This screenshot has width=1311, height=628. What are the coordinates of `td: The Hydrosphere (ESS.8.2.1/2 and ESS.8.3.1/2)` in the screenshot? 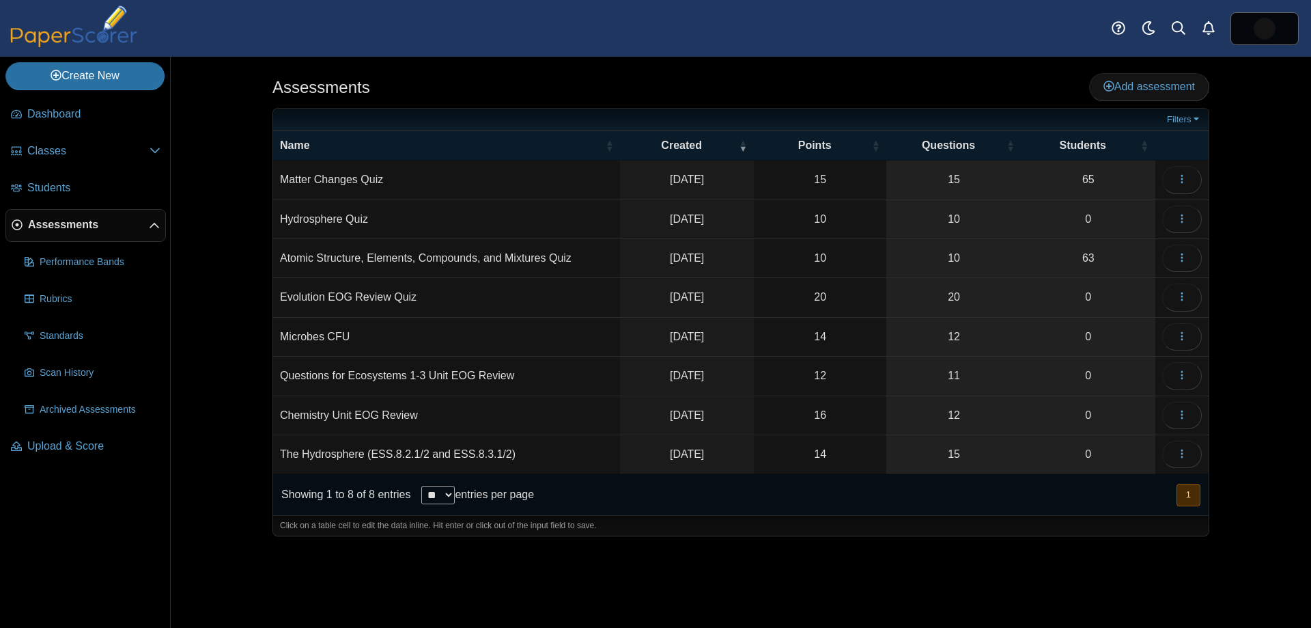 It's located at (447, 454).